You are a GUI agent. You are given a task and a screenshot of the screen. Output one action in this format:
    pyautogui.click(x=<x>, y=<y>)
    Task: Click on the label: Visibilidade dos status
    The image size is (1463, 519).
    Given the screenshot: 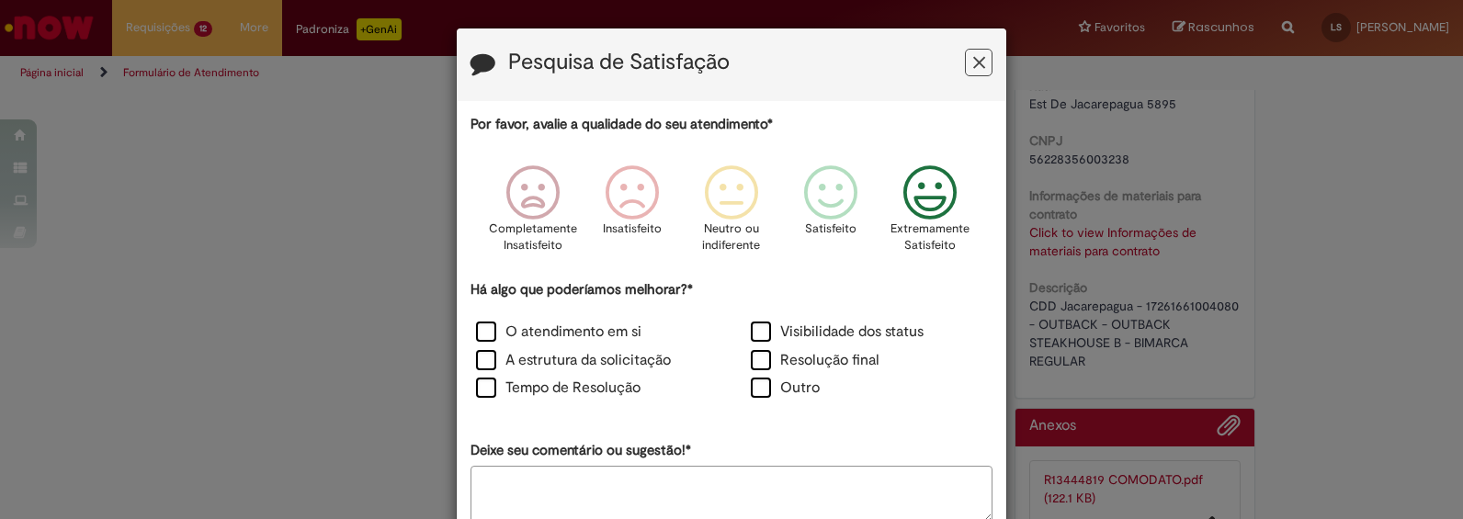 What is the action you would take?
    pyautogui.click(x=837, y=332)
    